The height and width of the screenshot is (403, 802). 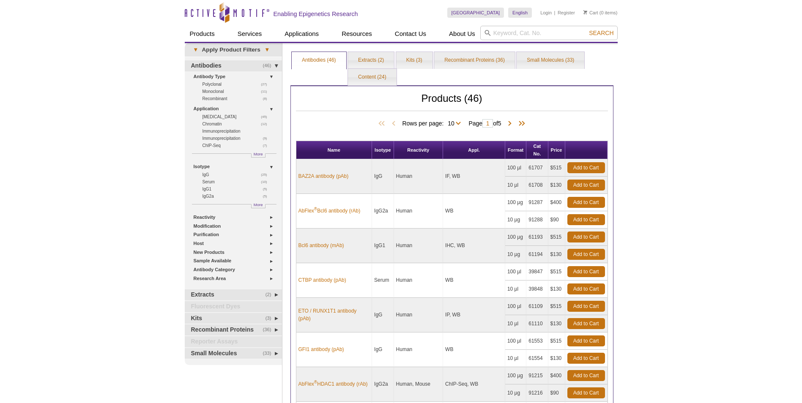 What do you see at coordinates (237, 175) in the screenshot?
I see `a: (25)IgG` at bounding box center [237, 175].